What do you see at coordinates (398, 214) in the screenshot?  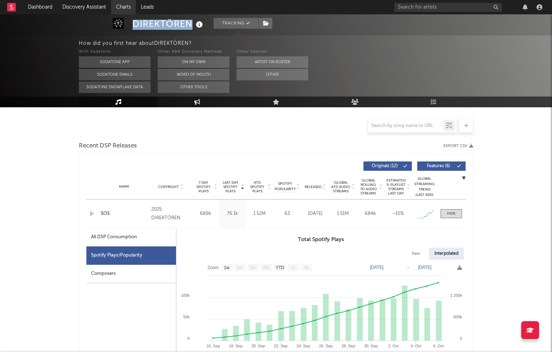 I see `div: ~ 10 %` at bounding box center [398, 214].